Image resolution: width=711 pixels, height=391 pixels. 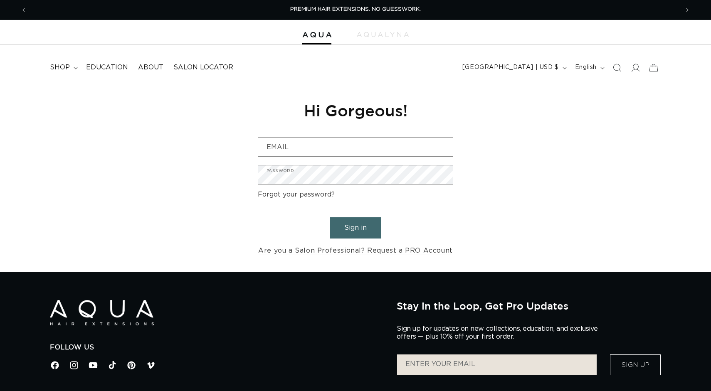 I want to click on img: aqualyna.com, so click(x=383, y=35).